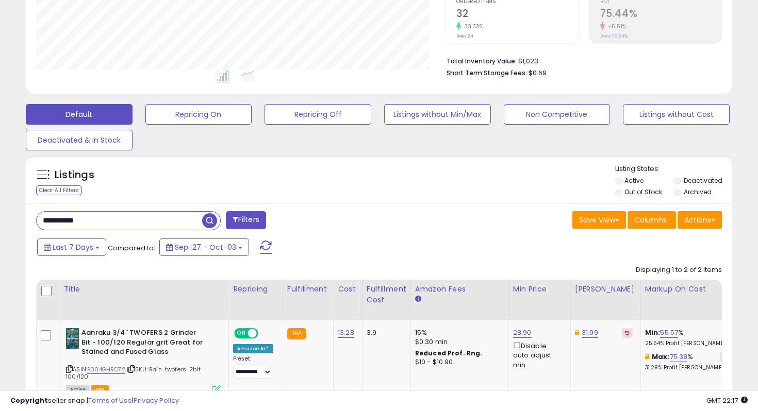 The width and height of the screenshot is (758, 411). Describe the element at coordinates (674, 169) in the screenshot. I see `p: Listing States:` at that location.